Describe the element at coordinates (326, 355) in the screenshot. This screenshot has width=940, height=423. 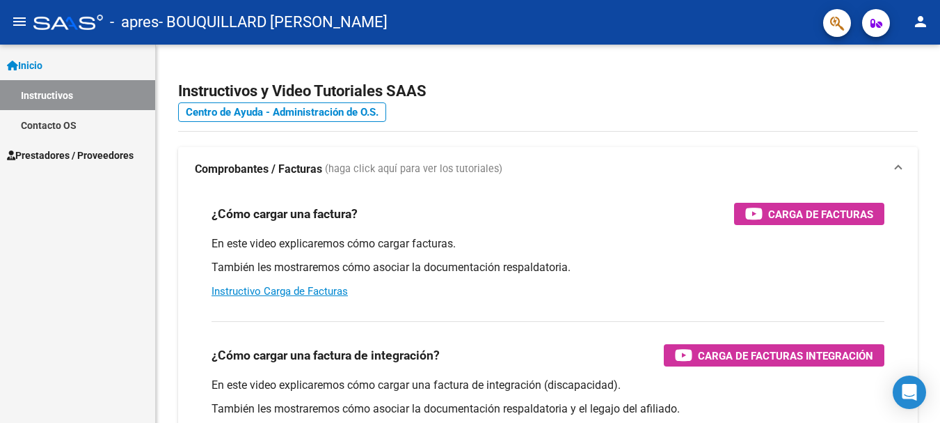
I see `h3: ¿Cómo cargar una factura de integración?` at that location.